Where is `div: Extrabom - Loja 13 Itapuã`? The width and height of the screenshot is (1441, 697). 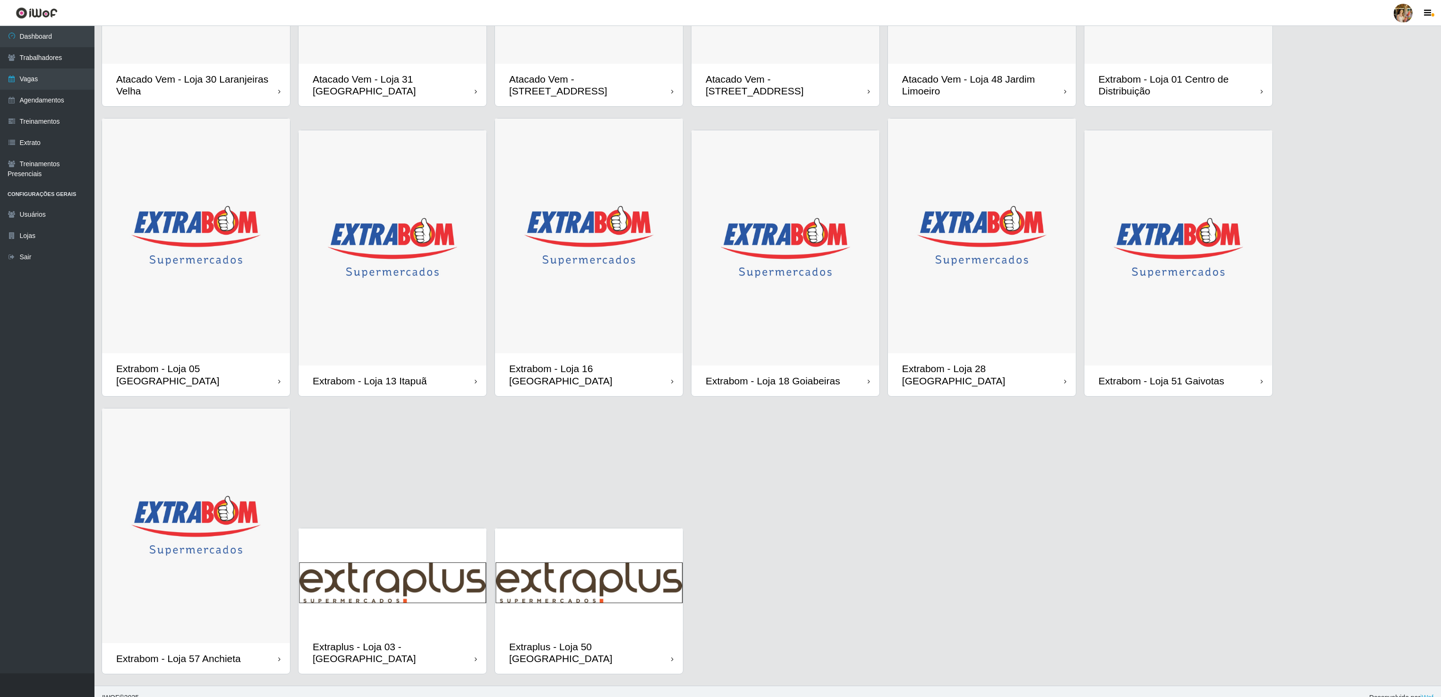 div: Extrabom - Loja 13 Itapuã is located at coordinates (370, 381).